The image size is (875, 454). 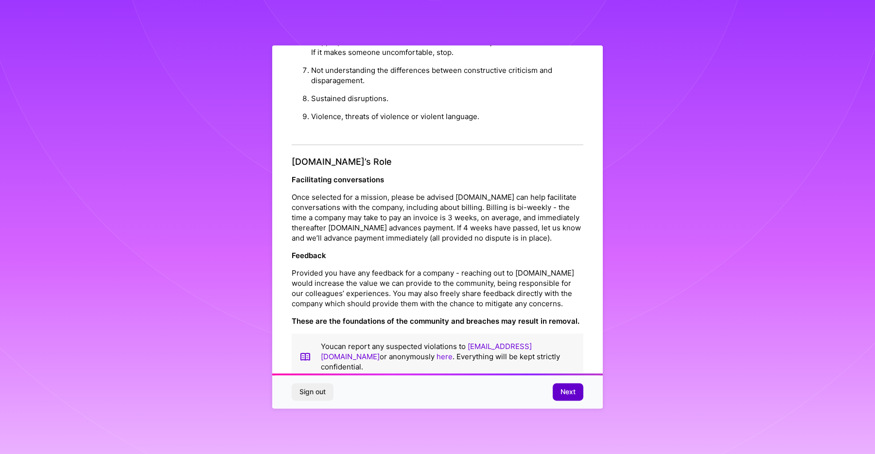 What do you see at coordinates (447, 98) in the screenshot?
I see `li: Sustained disruptions.` at bounding box center [447, 98].